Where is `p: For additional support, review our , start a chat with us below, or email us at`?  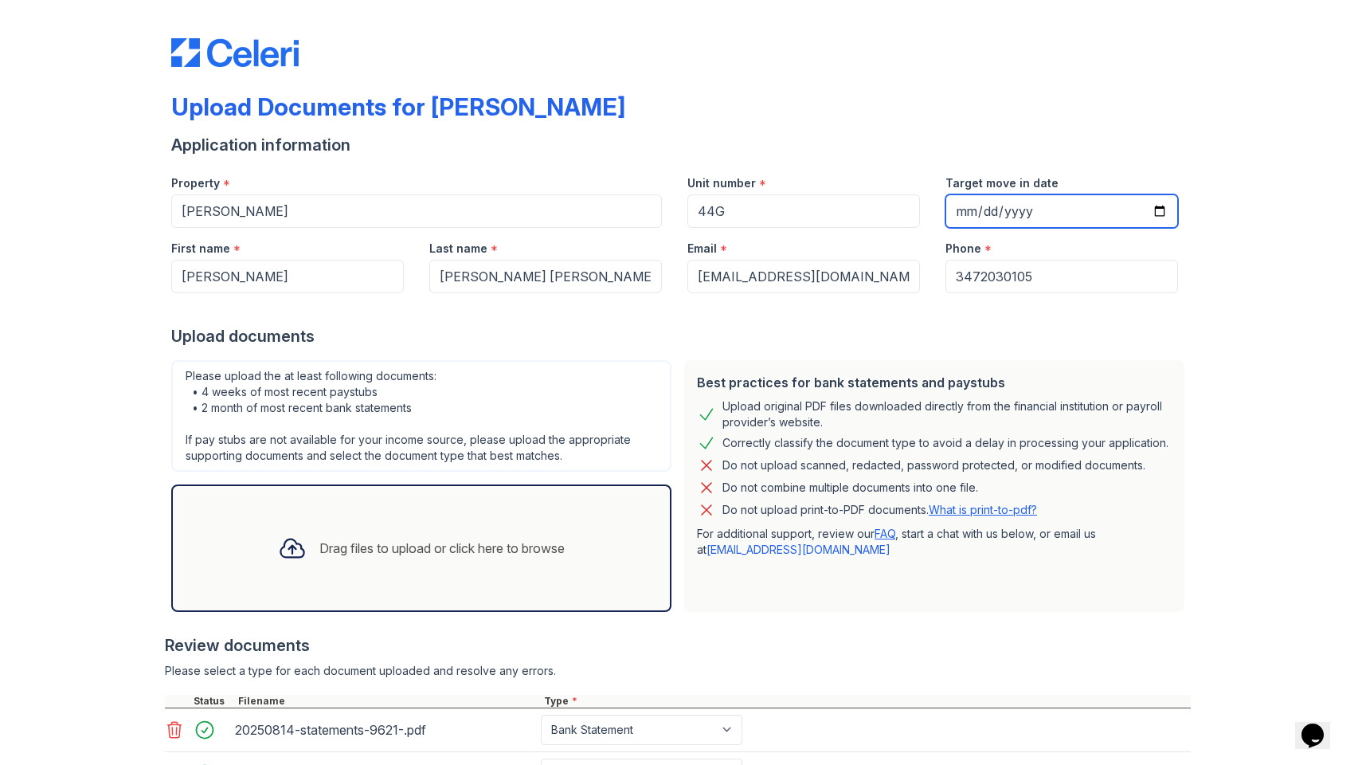
p: For additional support, review our , start a chat with us below, or email us at is located at coordinates (934, 542).